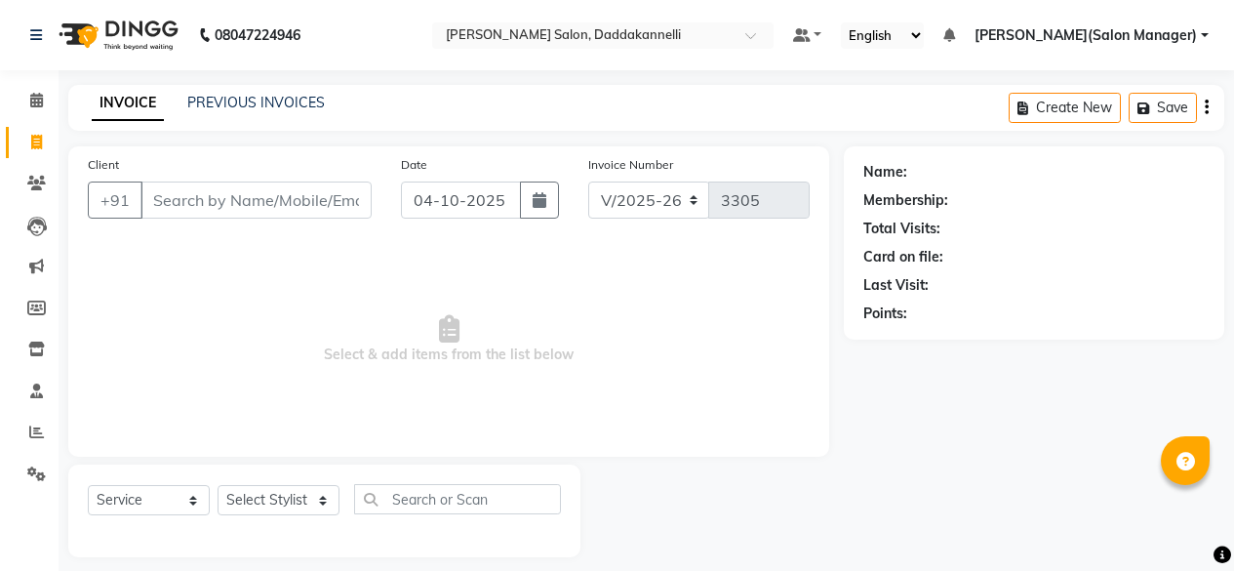 This screenshot has width=1234, height=571. Describe the element at coordinates (115, 200) in the screenshot. I see `button: +91` at that location.